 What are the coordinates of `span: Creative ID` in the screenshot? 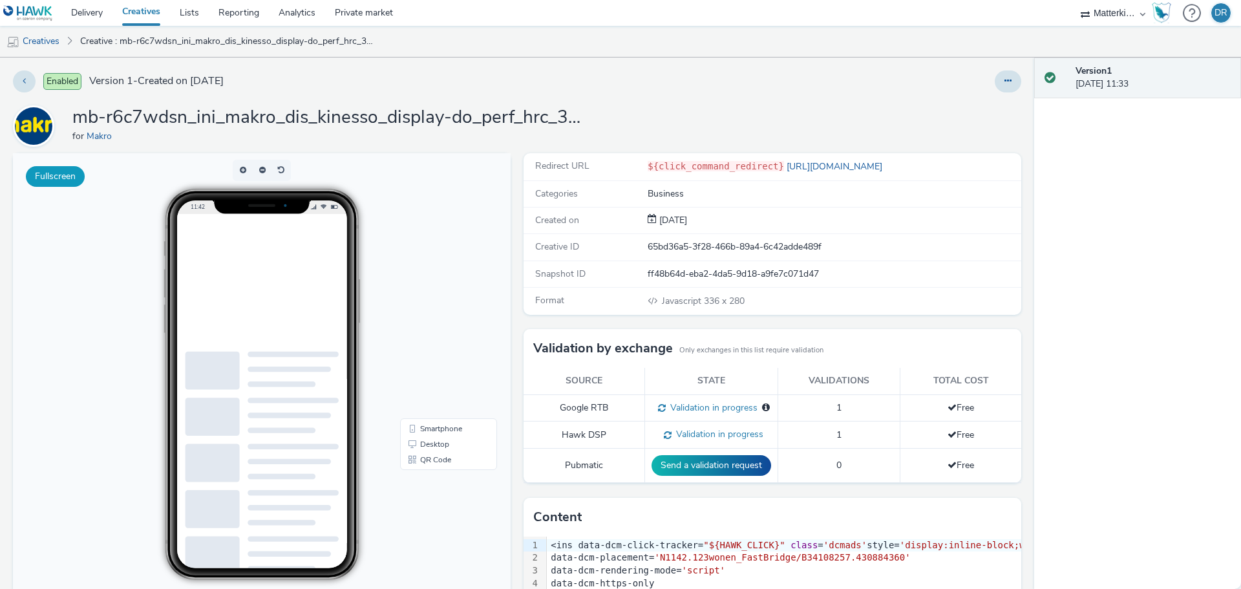 It's located at (557, 246).